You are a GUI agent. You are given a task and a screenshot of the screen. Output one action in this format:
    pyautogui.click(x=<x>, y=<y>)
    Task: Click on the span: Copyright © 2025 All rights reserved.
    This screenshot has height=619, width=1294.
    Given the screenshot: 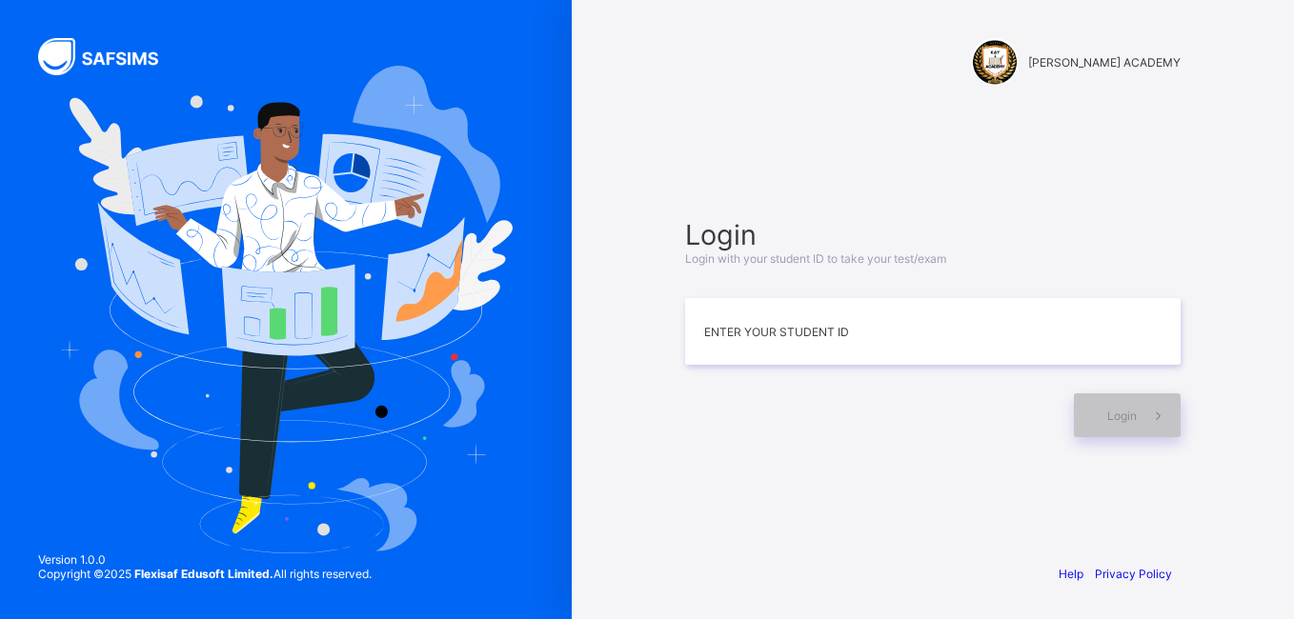 What is the action you would take?
    pyautogui.click(x=205, y=574)
    